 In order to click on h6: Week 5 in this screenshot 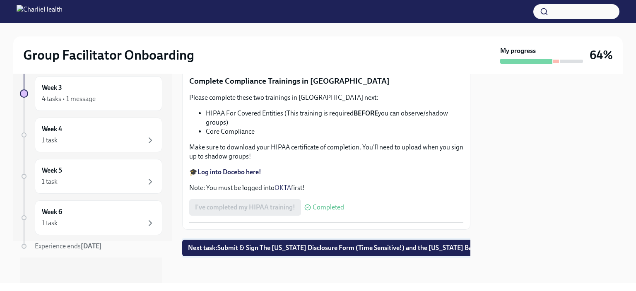, I will do `click(52, 171)`.